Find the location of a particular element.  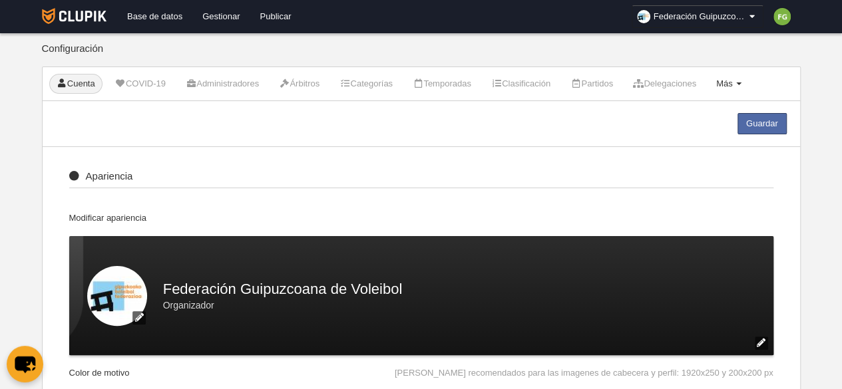

div: Apariencia is located at coordinates (421, 180).